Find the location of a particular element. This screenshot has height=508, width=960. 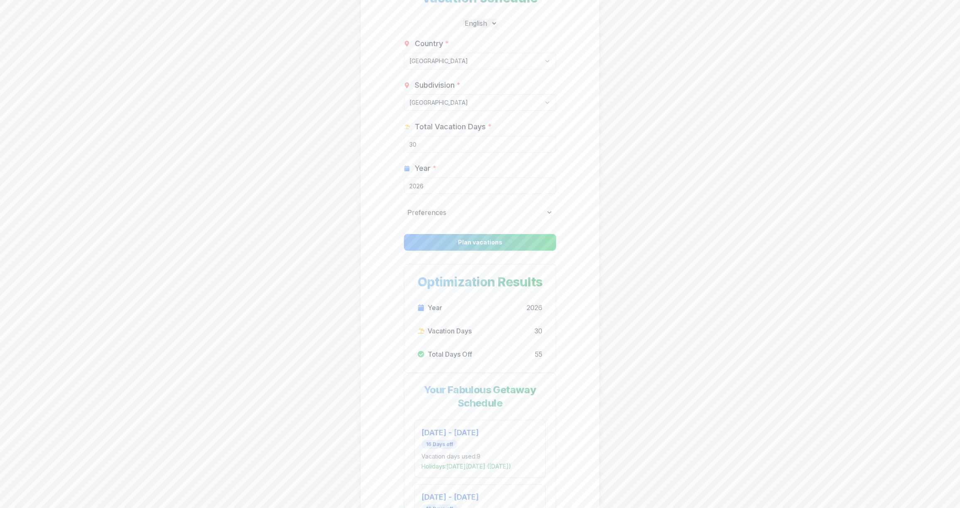

span: Country is located at coordinates (432, 44).